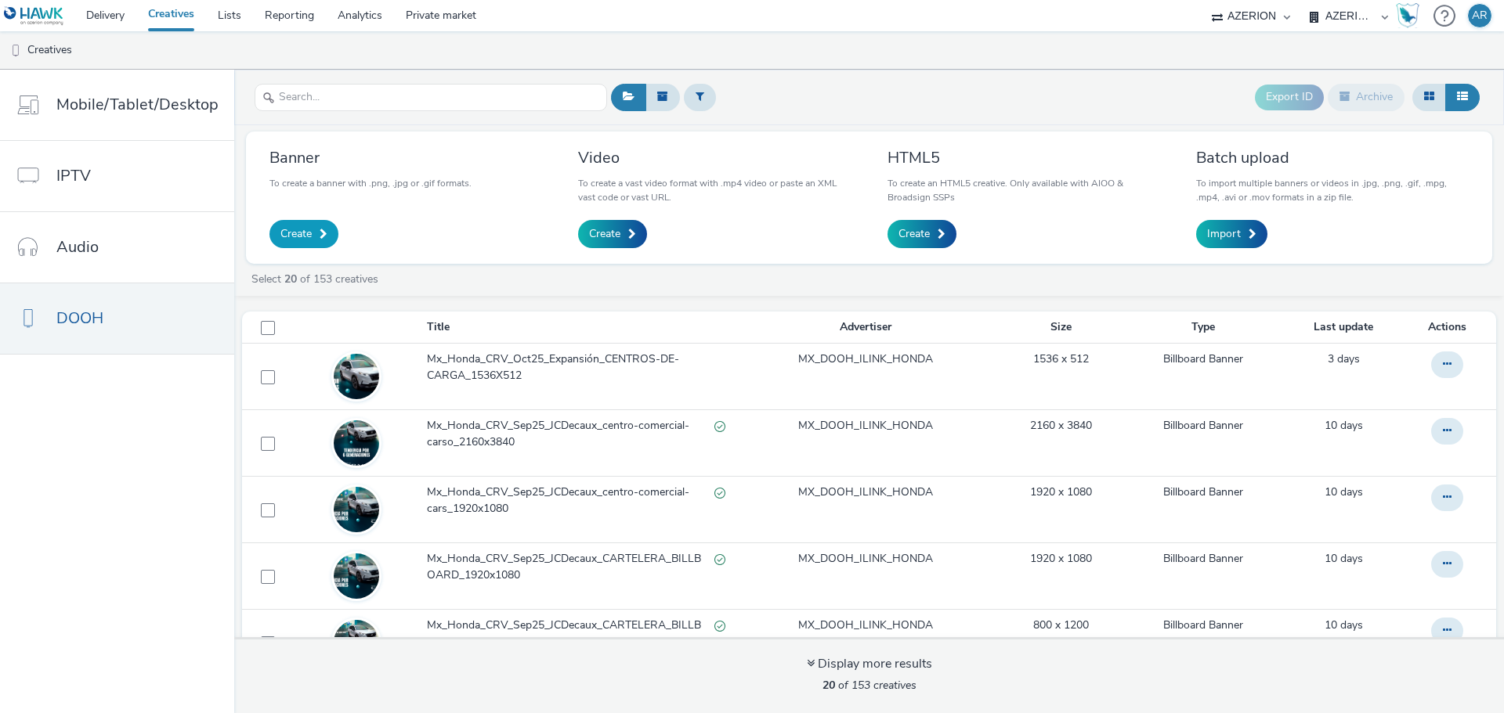 This screenshot has height=713, width=1504. Describe the element at coordinates (34, 16) in the screenshot. I see `img: undefined Logo` at that location.